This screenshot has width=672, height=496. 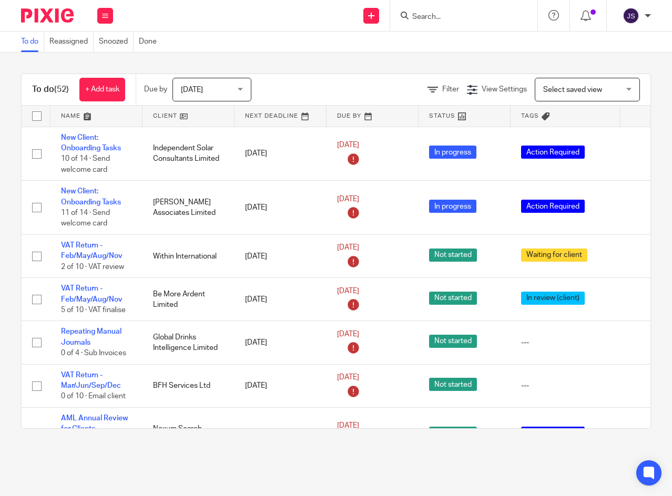 I want to click on p: Due by, so click(x=156, y=89).